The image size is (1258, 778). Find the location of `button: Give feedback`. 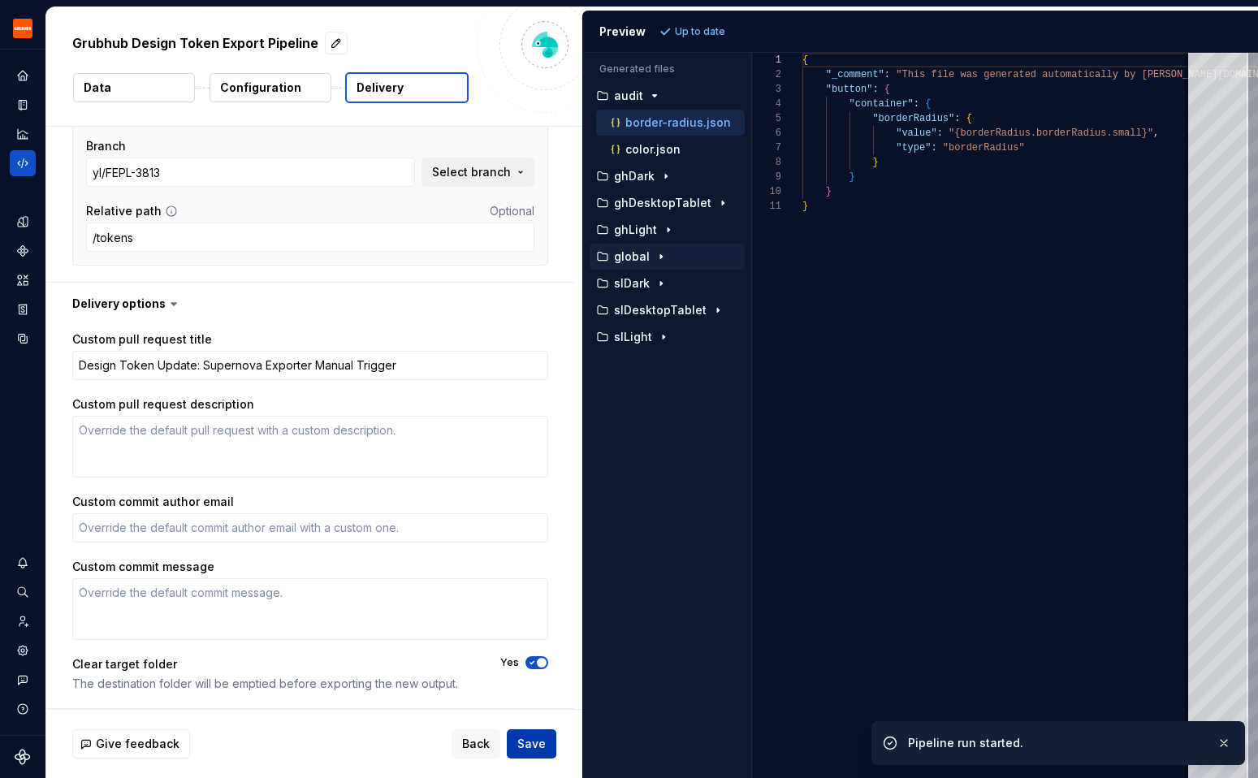

button: Give feedback is located at coordinates (131, 744).